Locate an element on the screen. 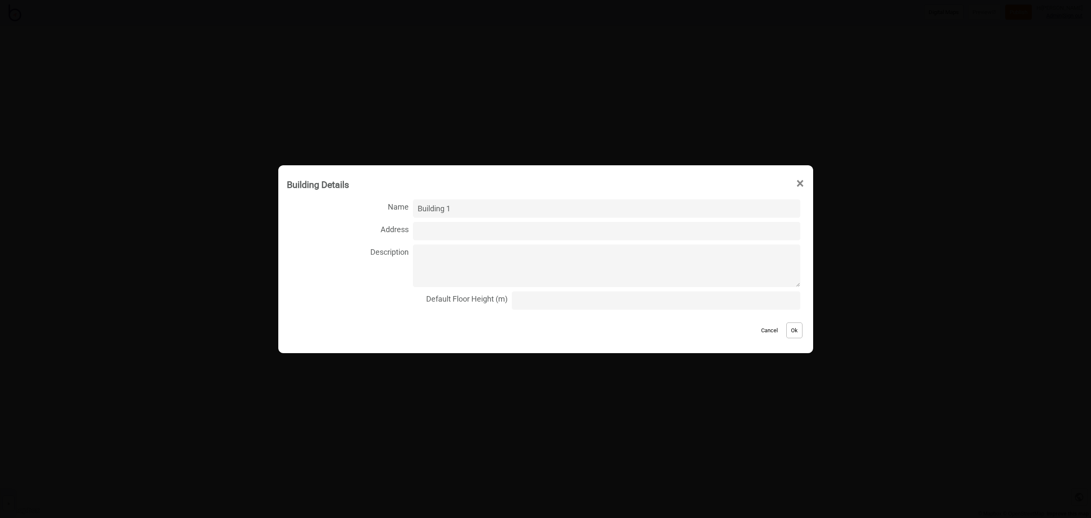 The width and height of the screenshot is (1091, 518). div: Building Details is located at coordinates (318, 185).